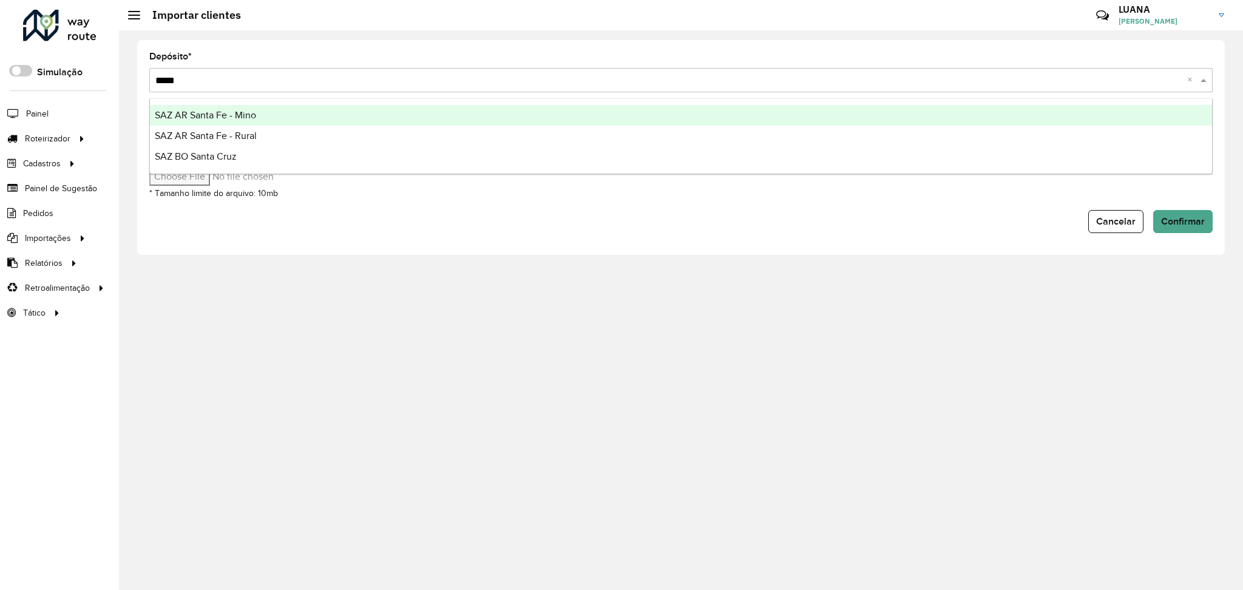 Image resolution: width=1243 pixels, height=590 pixels. I want to click on ng-dropdown-panel: Options list, so click(681, 136).